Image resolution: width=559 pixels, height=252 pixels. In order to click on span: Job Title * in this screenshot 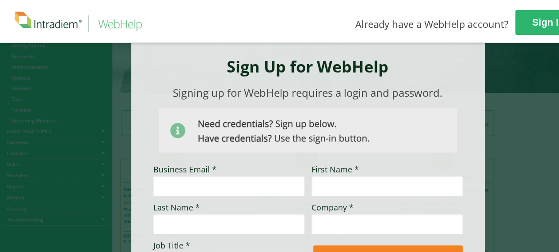, I will do `click(172, 245)`.